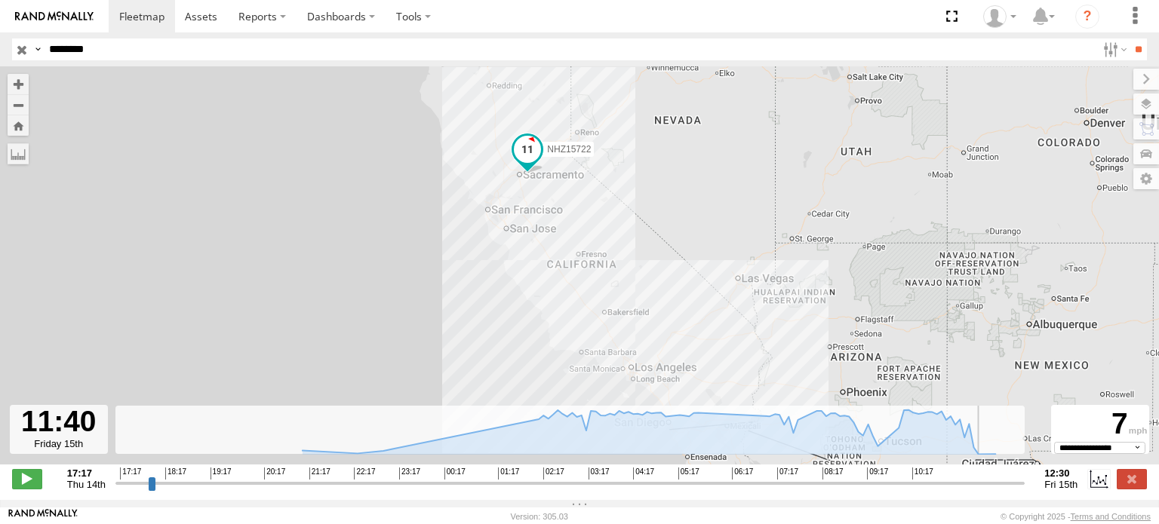 This screenshot has width=1159, height=524. I want to click on span: 00:17, so click(455, 474).